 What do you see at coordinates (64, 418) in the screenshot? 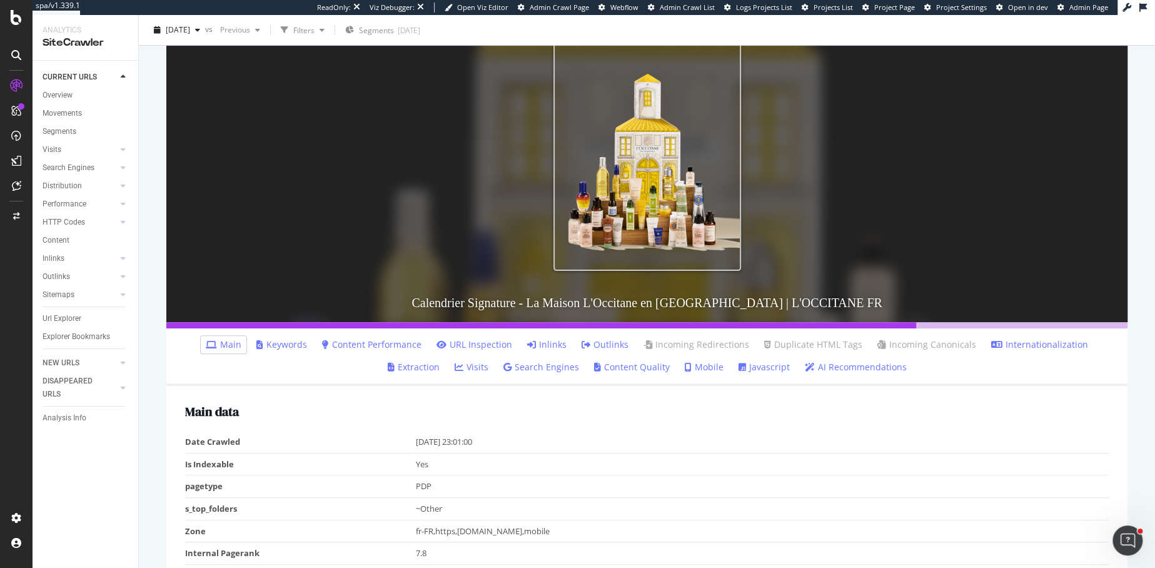
I see `div: Analysis Info` at bounding box center [64, 418].